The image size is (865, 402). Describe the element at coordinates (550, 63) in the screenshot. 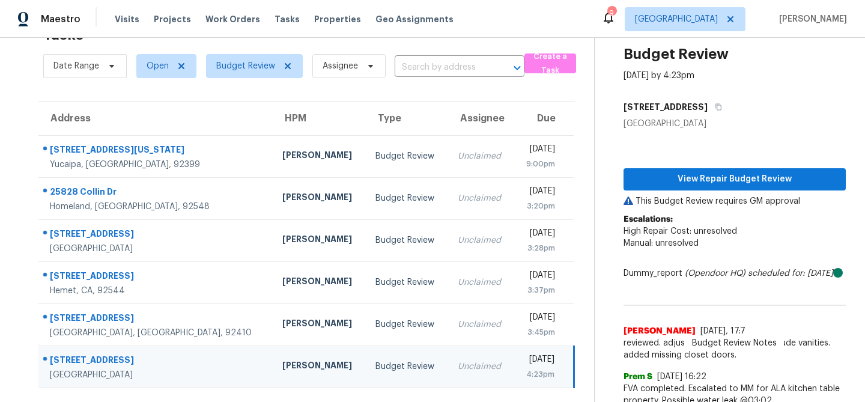

I see `button: Create a Task` at that location.